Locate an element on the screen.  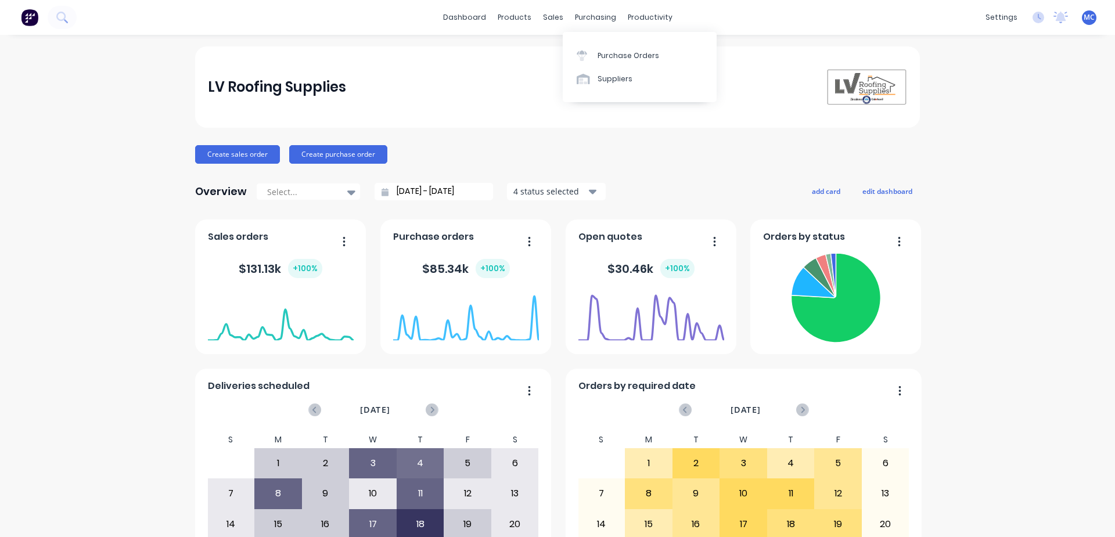
a: Suppliers is located at coordinates (639, 79).